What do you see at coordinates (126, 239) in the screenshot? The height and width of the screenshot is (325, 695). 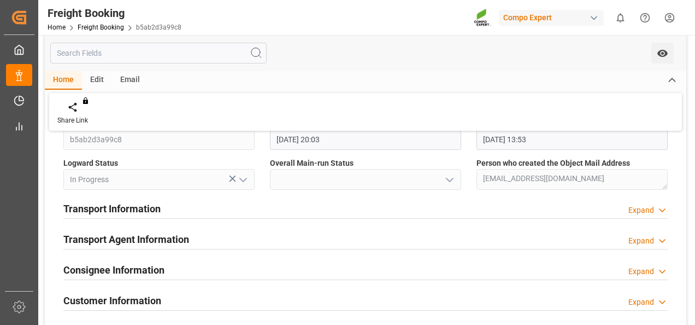 I see `h2: Transport Agent Information` at bounding box center [126, 239].